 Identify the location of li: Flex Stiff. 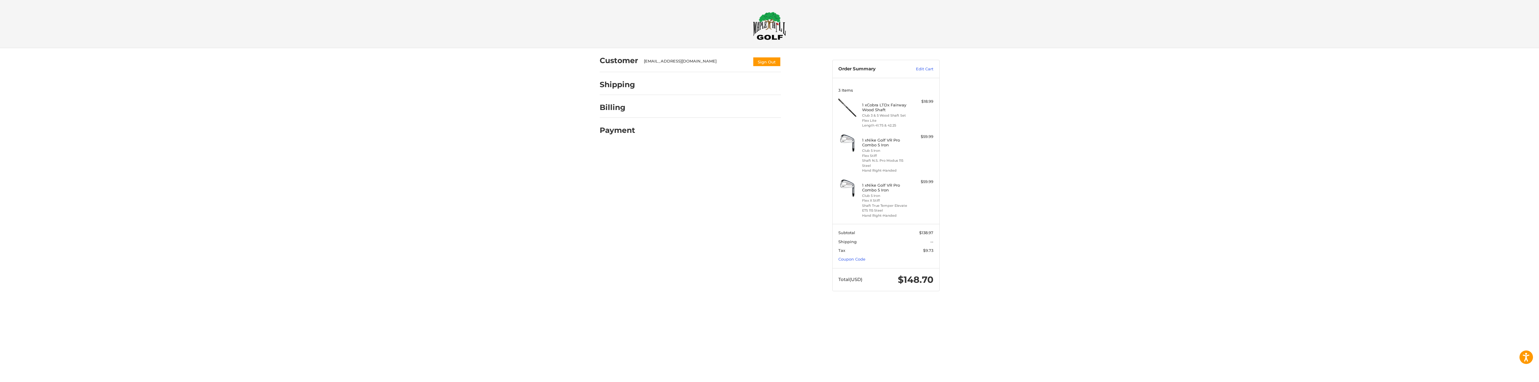
(885, 156).